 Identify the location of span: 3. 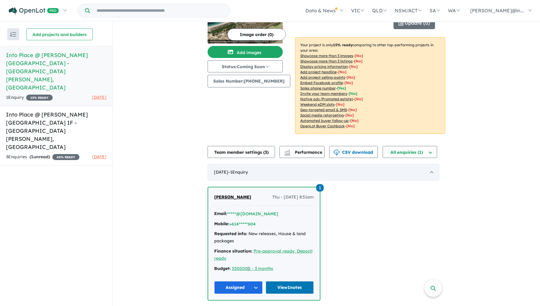
(266, 152).